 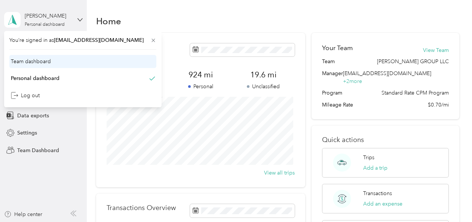 What do you see at coordinates (382, 204) in the screenshot?
I see `button: Add an expense` at bounding box center [382, 204].